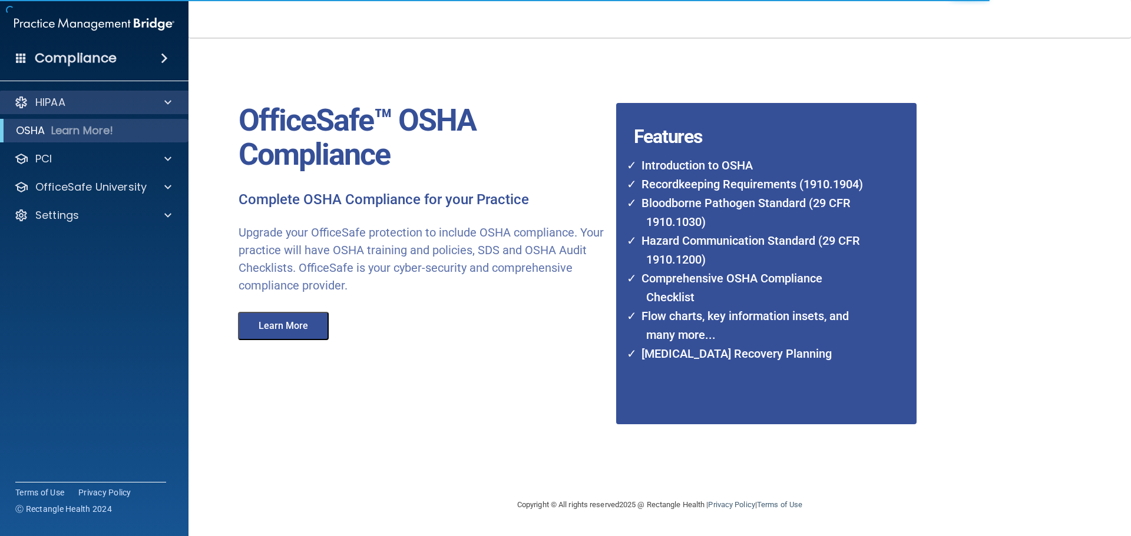  Describe the element at coordinates (752, 250) in the screenshot. I see `li: Hazard Communication Standard (29 CFR 1910.1200)` at that location.